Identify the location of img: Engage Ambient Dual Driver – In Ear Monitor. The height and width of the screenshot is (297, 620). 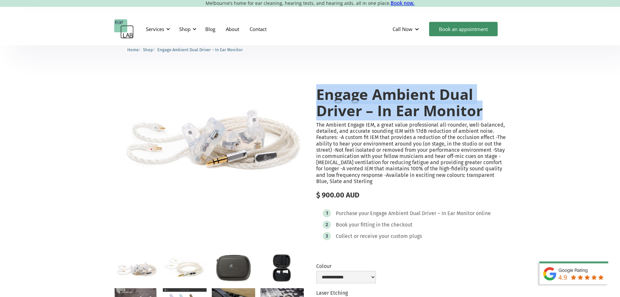
(209, 136).